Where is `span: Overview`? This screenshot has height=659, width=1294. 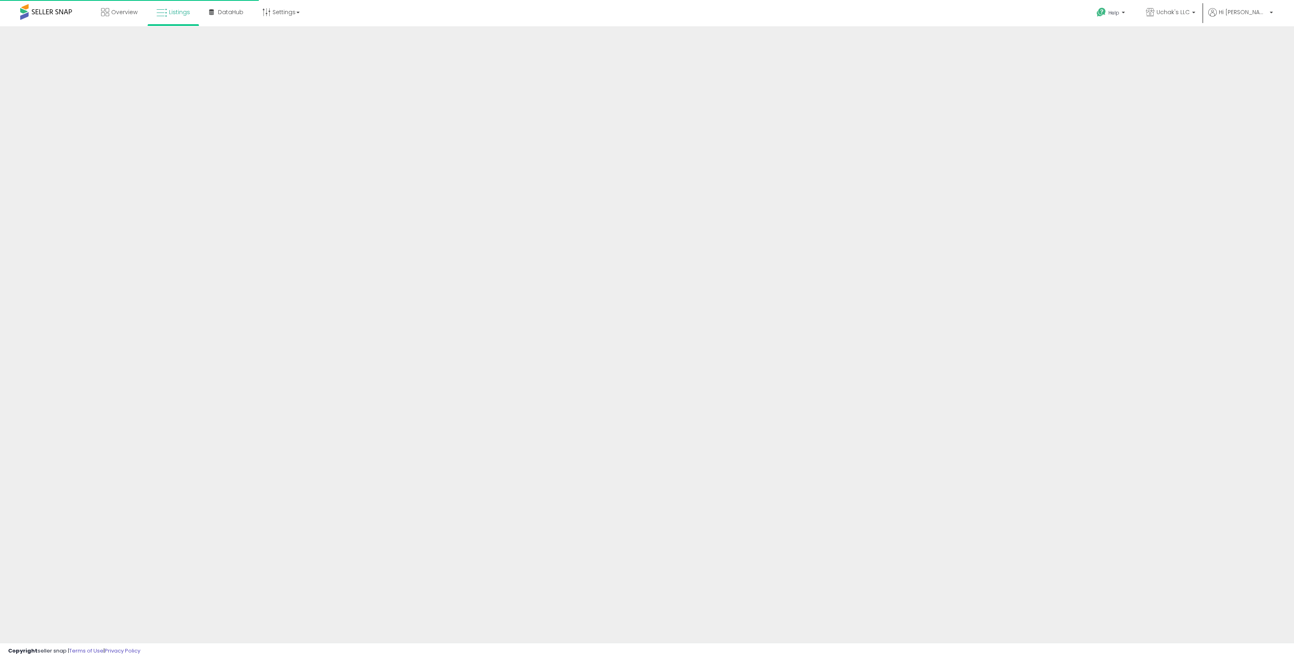 span: Overview is located at coordinates (124, 12).